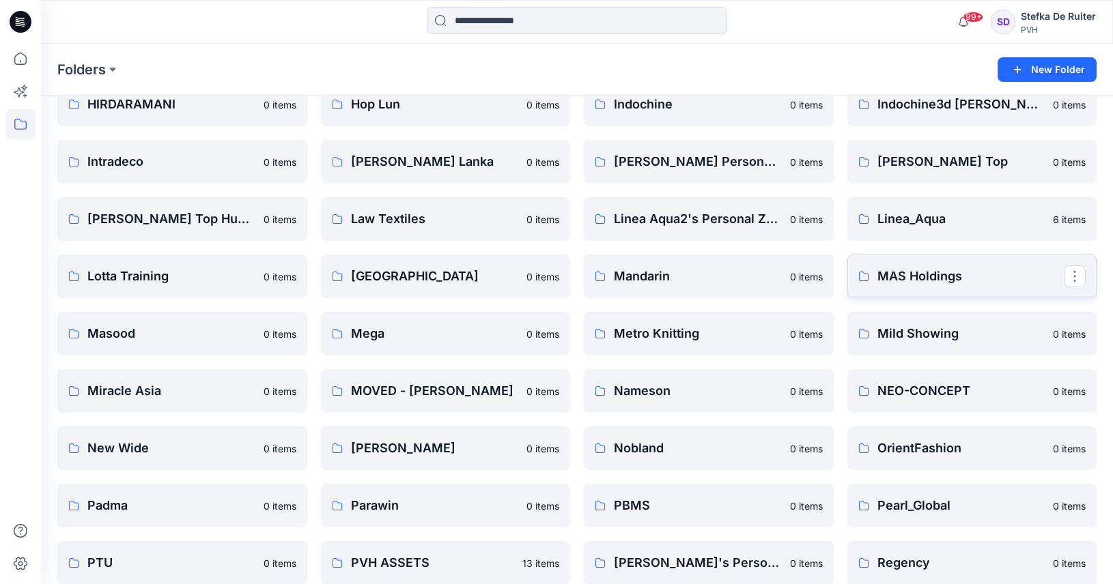 This screenshot has height=584, width=1113. Describe the element at coordinates (433, 563) in the screenshot. I see `p: PVH ASSETS` at that location.